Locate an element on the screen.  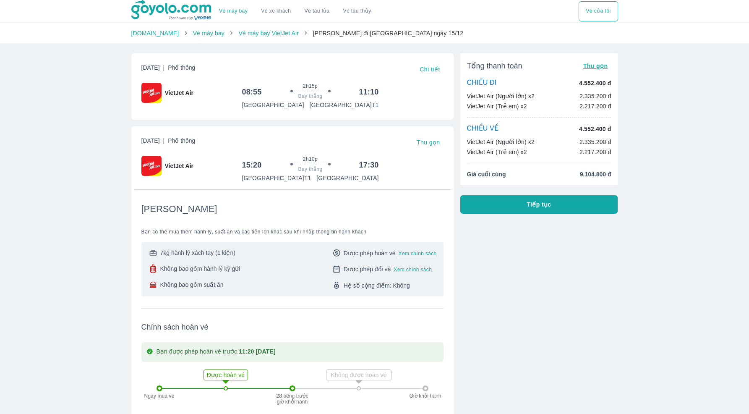
p: Bạn được phép hoàn vé trước is located at coordinates (216, 351).